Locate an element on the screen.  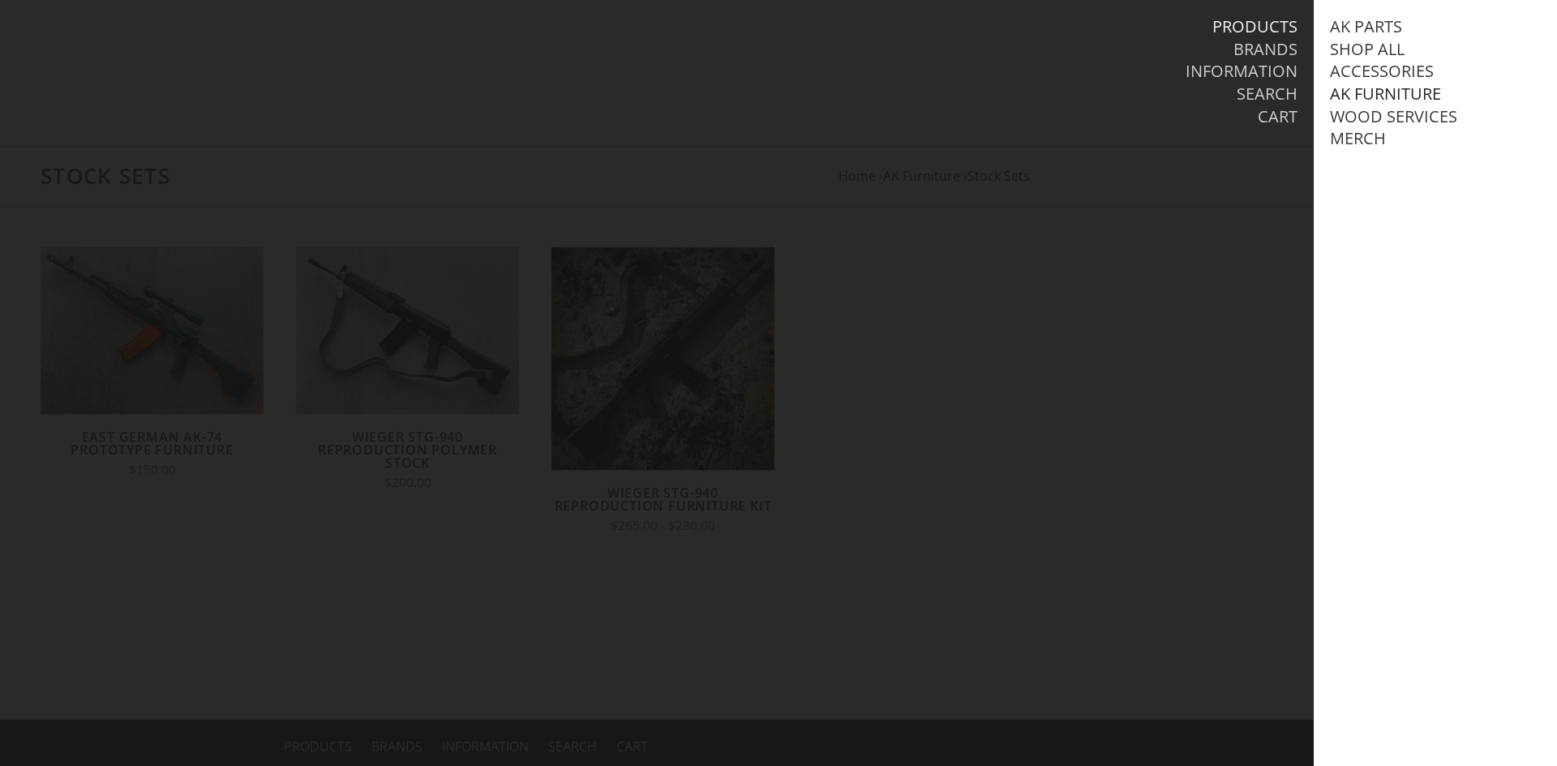
a: Products is located at coordinates (1254, 27).